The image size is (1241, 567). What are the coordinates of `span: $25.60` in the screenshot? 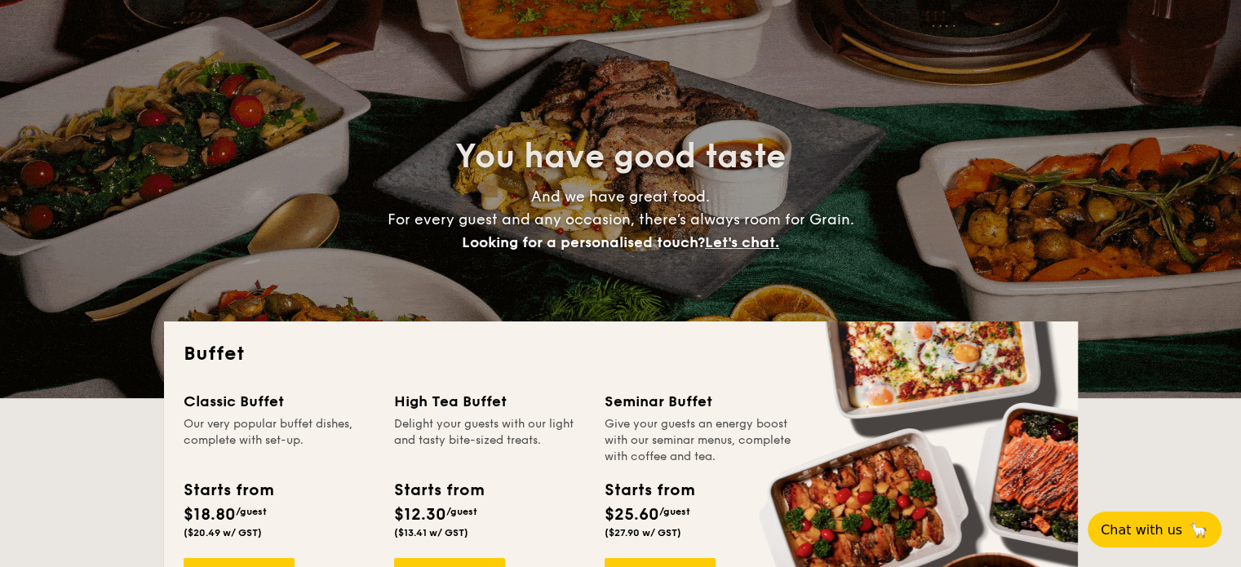 It's located at (631, 515).